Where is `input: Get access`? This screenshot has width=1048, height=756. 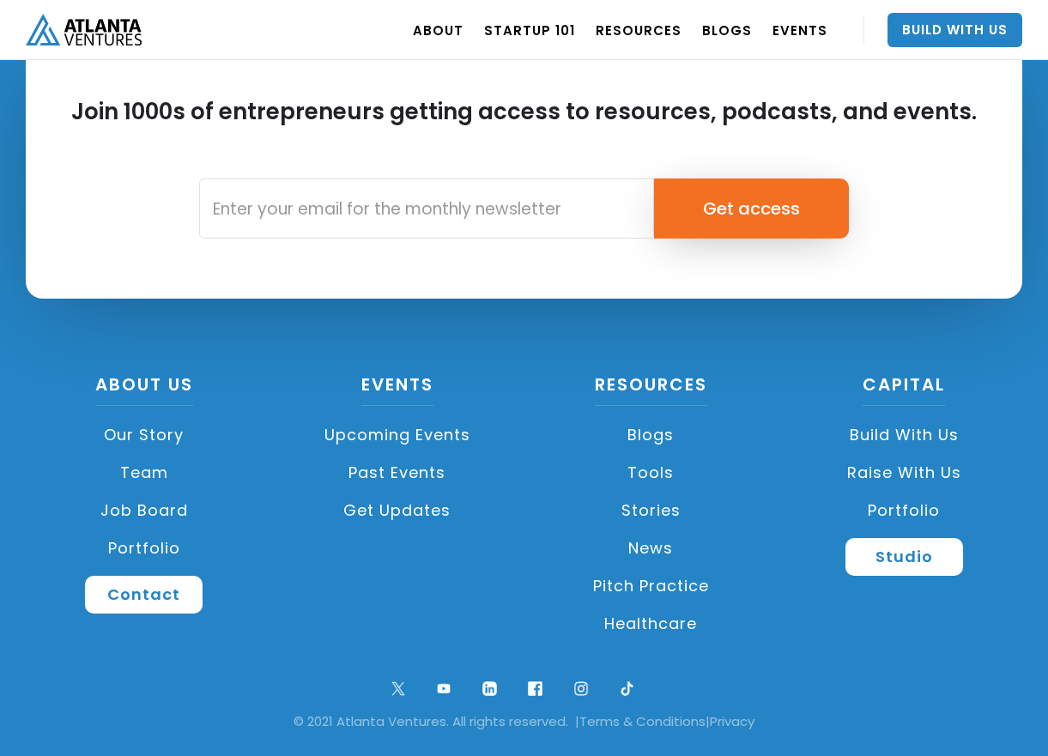
input: Get access is located at coordinates (751, 209).